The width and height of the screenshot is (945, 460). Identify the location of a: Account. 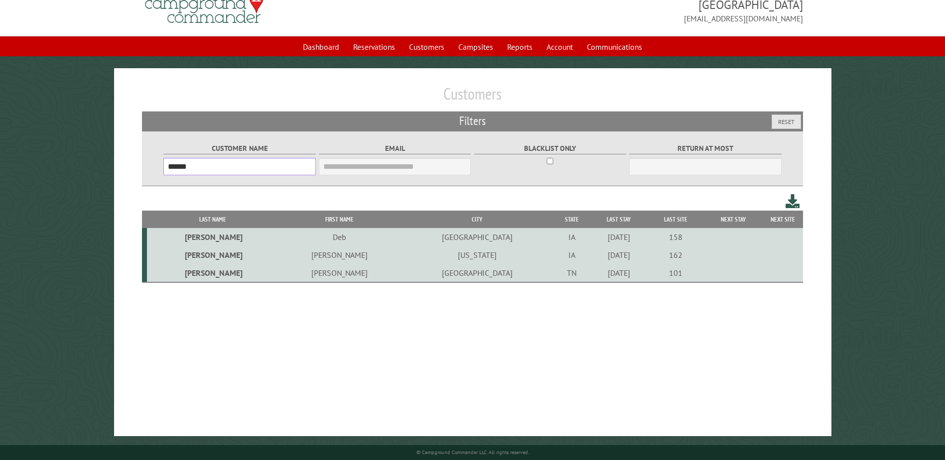
(559, 47).